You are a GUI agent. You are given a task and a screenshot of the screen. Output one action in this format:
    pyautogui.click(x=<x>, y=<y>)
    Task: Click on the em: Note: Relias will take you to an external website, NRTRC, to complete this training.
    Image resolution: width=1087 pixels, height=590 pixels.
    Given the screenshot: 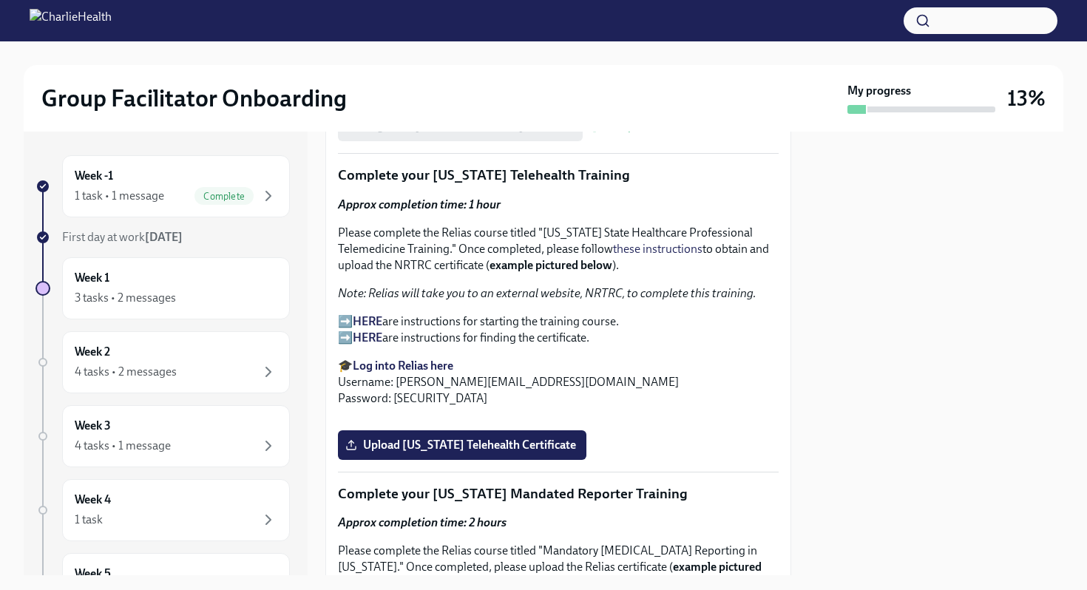 What is the action you would take?
    pyautogui.click(x=547, y=293)
    